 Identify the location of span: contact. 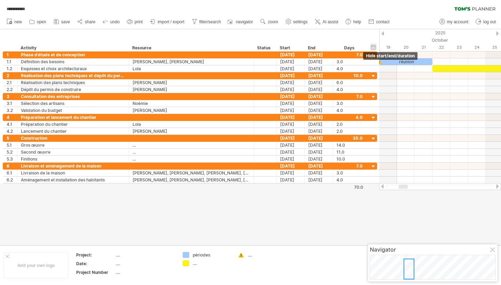
(383, 22).